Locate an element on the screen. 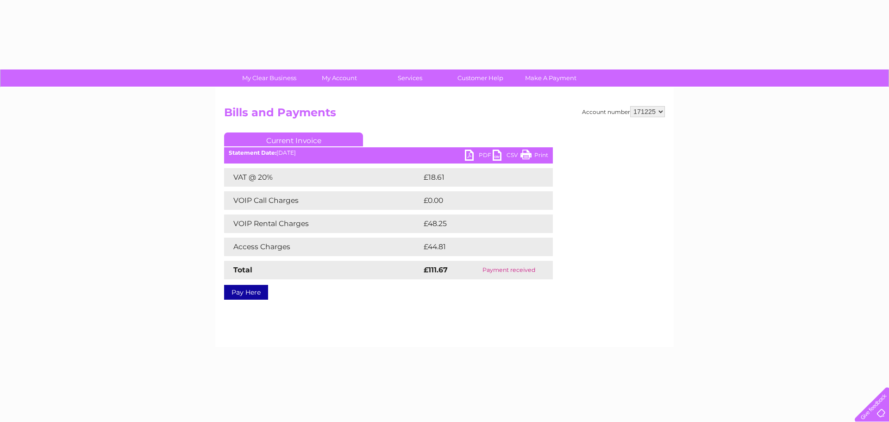 This screenshot has height=422, width=889. strong: £111.67 is located at coordinates (436, 269).